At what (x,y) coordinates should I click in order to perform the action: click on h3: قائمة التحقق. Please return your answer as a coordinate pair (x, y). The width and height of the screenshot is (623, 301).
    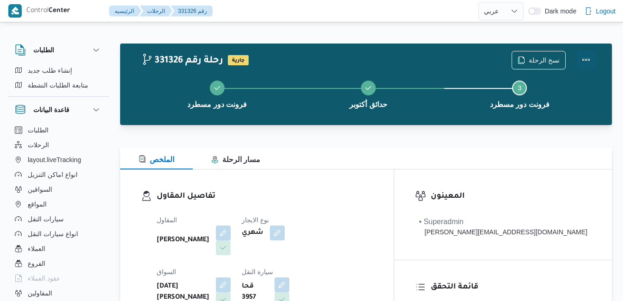
    Looking at the image, I should click on (511, 287).